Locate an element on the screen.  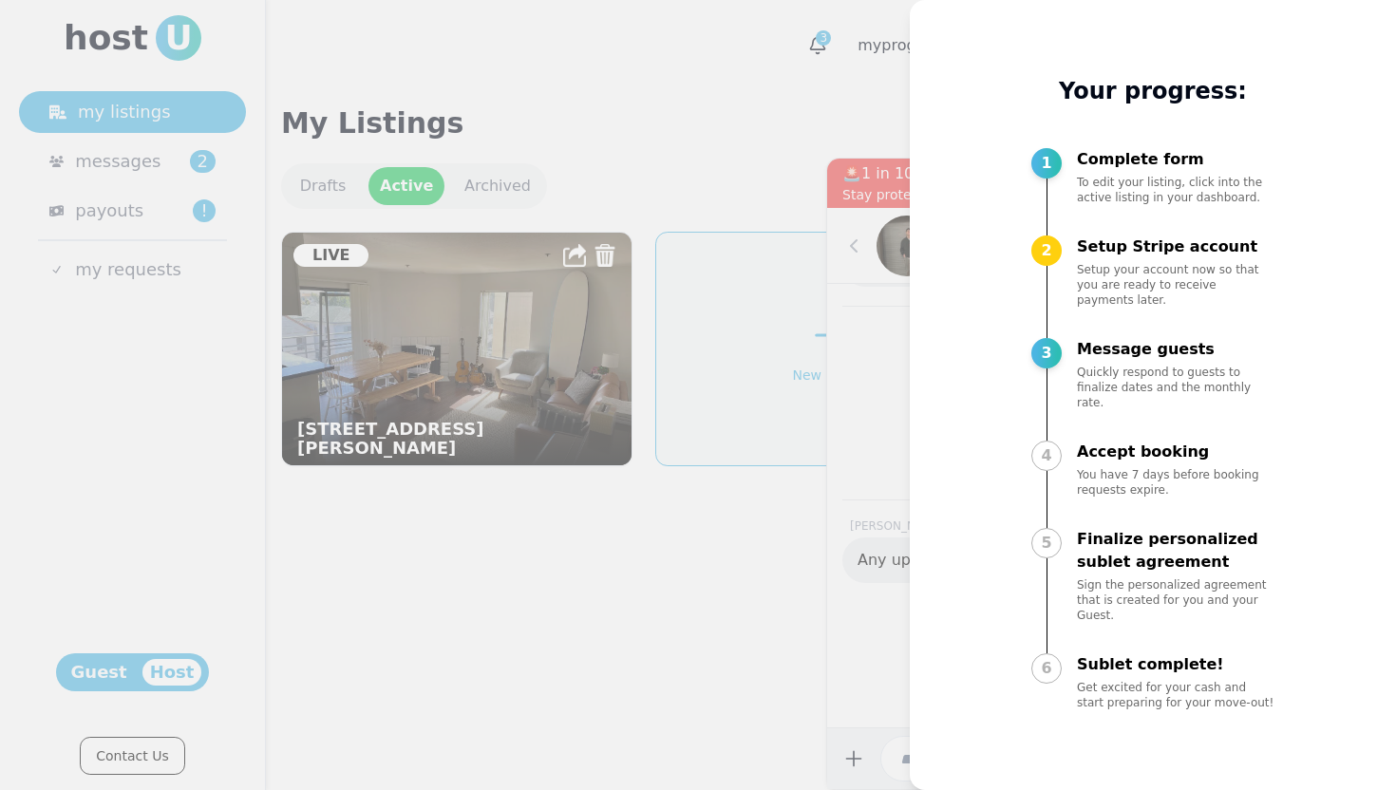
p: Setup your account now so that you are ready to receive payments later. is located at coordinates (1176, 285).